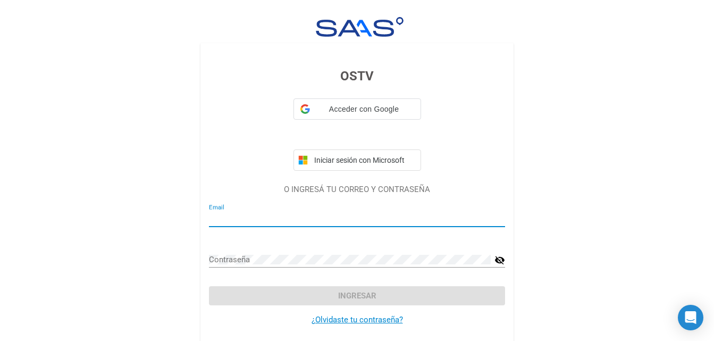  What do you see at coordinates (364, 109) in the screenshot?
I see `span: Acceder con Google` at bounding box center [364, 109].